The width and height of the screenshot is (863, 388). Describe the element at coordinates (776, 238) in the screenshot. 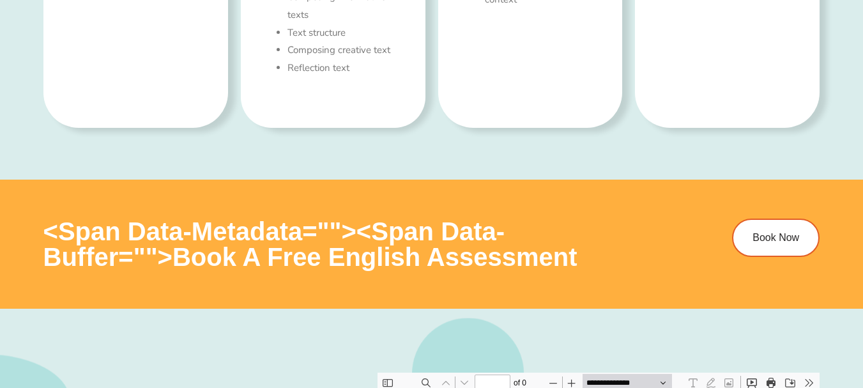

I see `a: Book Now` at that location.